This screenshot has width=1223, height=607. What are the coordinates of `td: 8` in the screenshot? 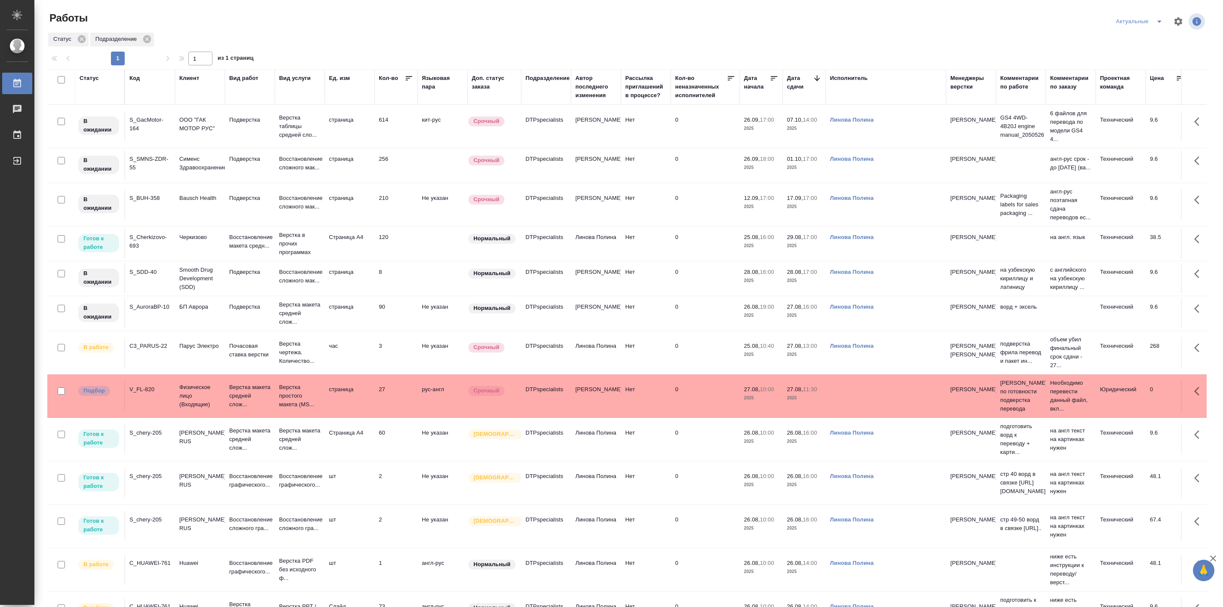 It's located at (396, 279).